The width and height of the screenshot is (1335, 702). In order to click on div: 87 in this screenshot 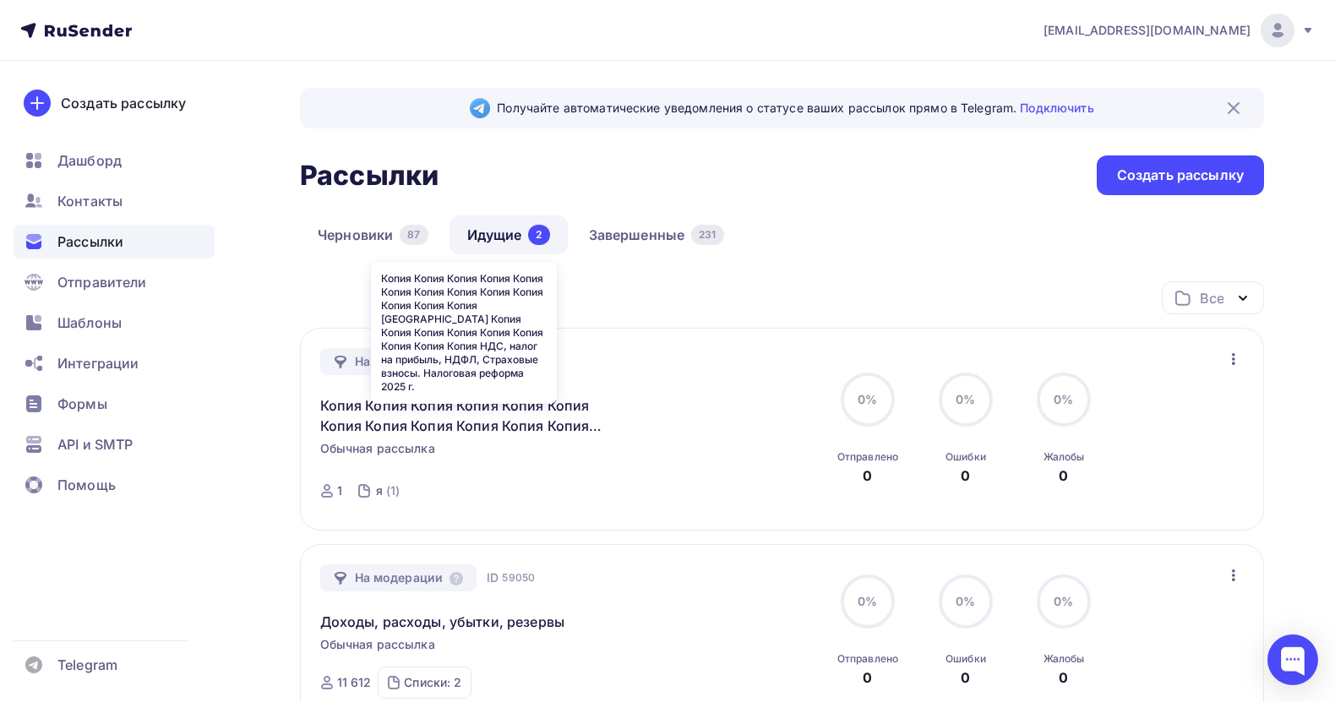, I will do `click(413, 235)`.